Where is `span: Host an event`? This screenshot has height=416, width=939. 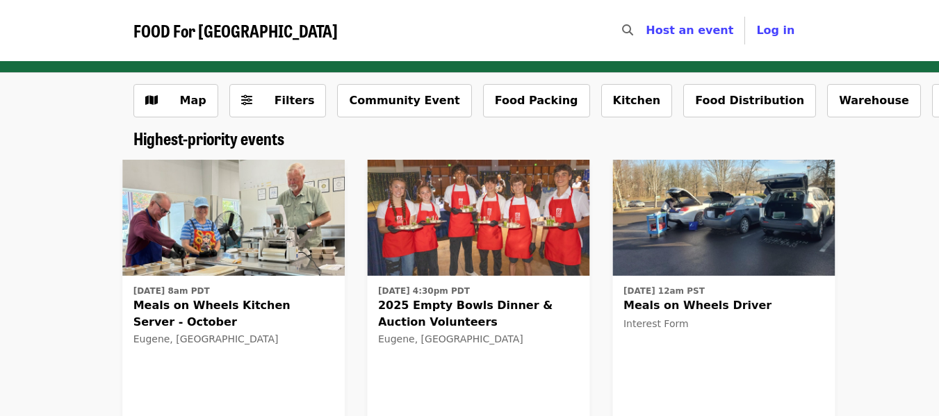
span: Host an event is located at coordinates (689, 30).